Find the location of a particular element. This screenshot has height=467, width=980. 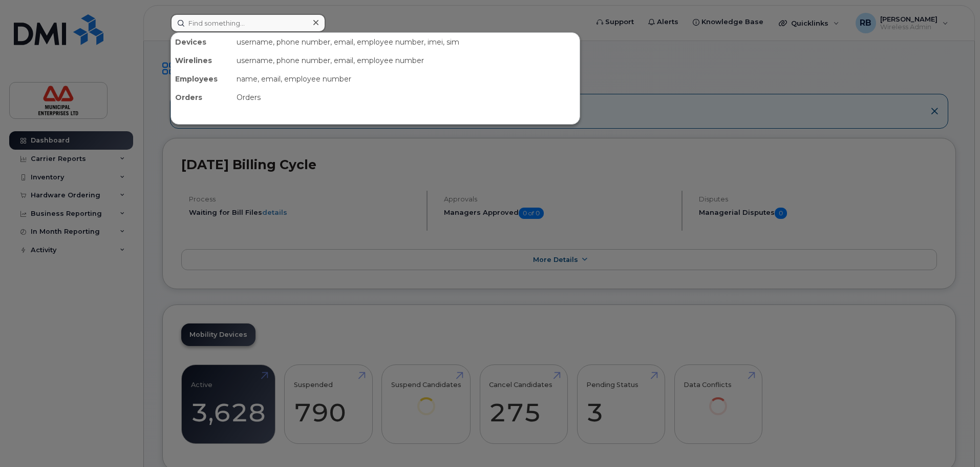

div: username, phone number, email, employee number is located at coordinates (406, 60).